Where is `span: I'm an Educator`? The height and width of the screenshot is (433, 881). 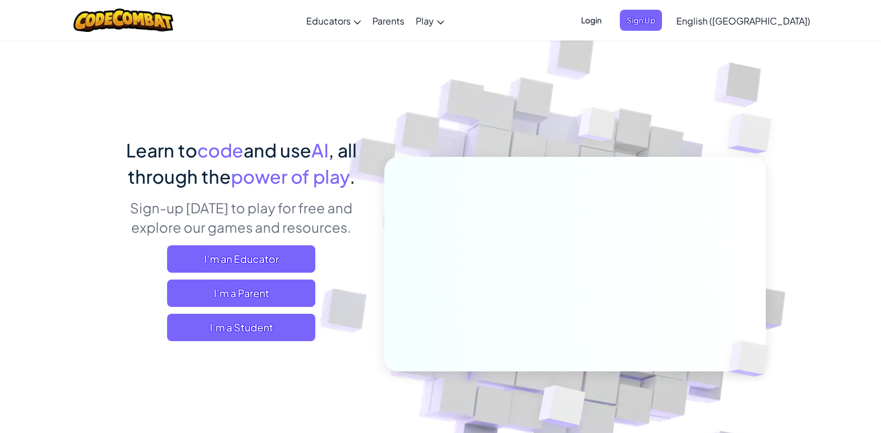 span: I'm an Educator is located at coordinates (241, 259).